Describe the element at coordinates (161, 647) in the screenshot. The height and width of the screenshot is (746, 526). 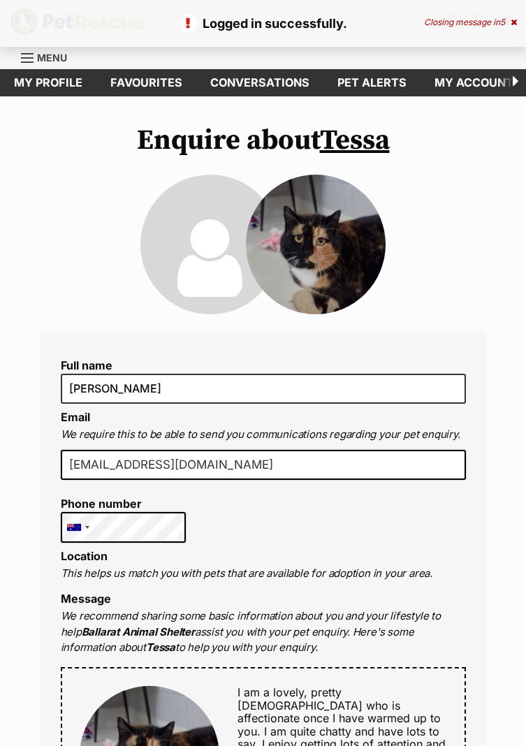
I see `strong: Tessa` at that location.